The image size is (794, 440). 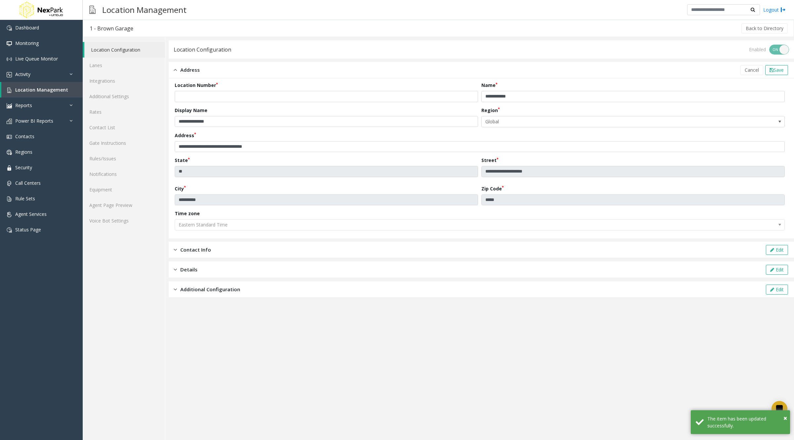 I want to click on span: Status Page, so click(x=28, y=230).